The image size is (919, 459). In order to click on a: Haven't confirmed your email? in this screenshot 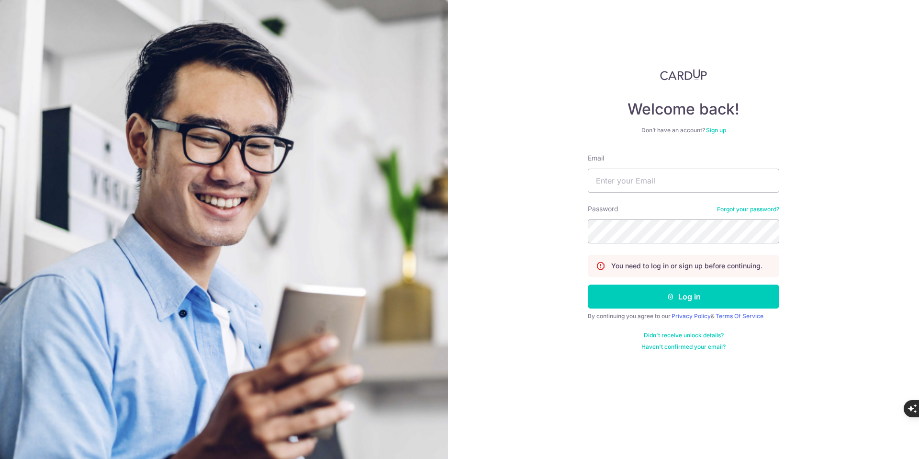, I will do `click(684, 347)`.